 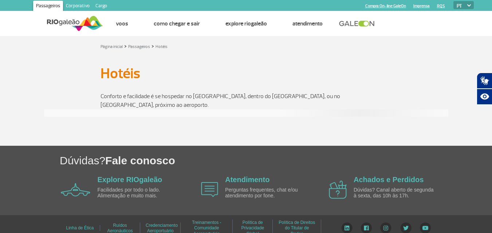 I want to click on p: Facilidades por todo o lado. Alimentação e muito mais., so click(x=140, y=193).